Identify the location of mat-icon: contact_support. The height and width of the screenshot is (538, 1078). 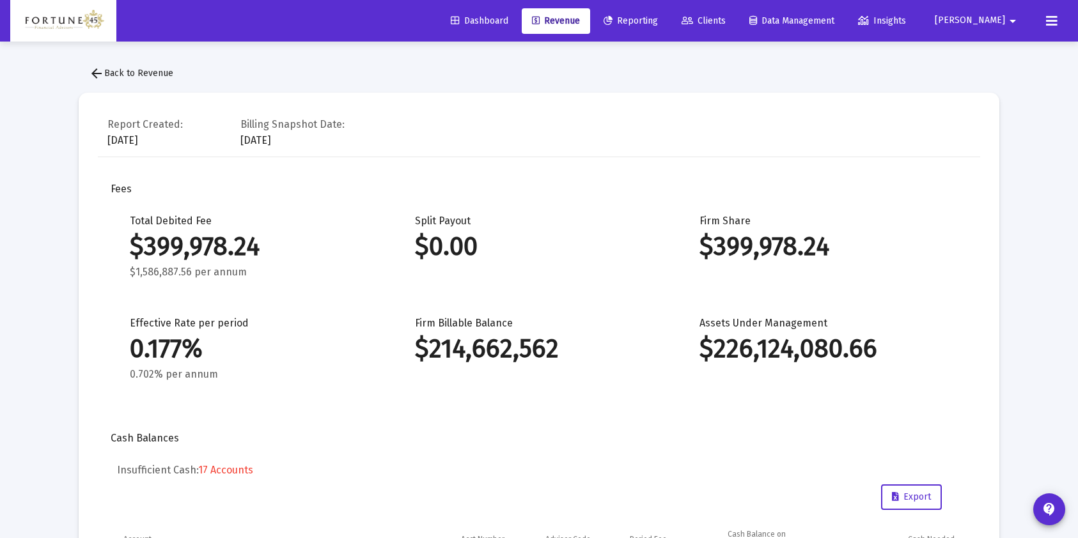
(1049, 510).